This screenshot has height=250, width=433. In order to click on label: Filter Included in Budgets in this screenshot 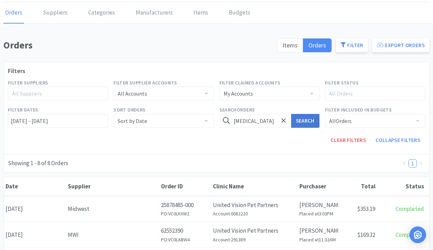, I will do `click(358, 110)`.